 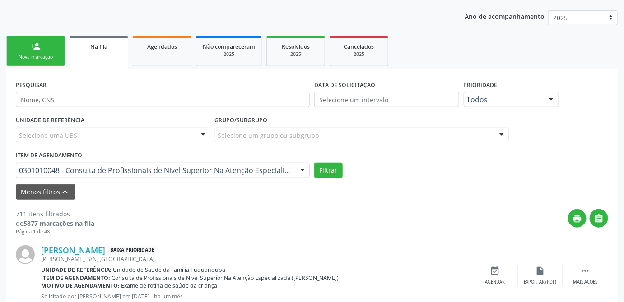 What do you see at coordinates (36, 46) in the screenshot?
I see `div: person_add` at bounding box center [36, 46].